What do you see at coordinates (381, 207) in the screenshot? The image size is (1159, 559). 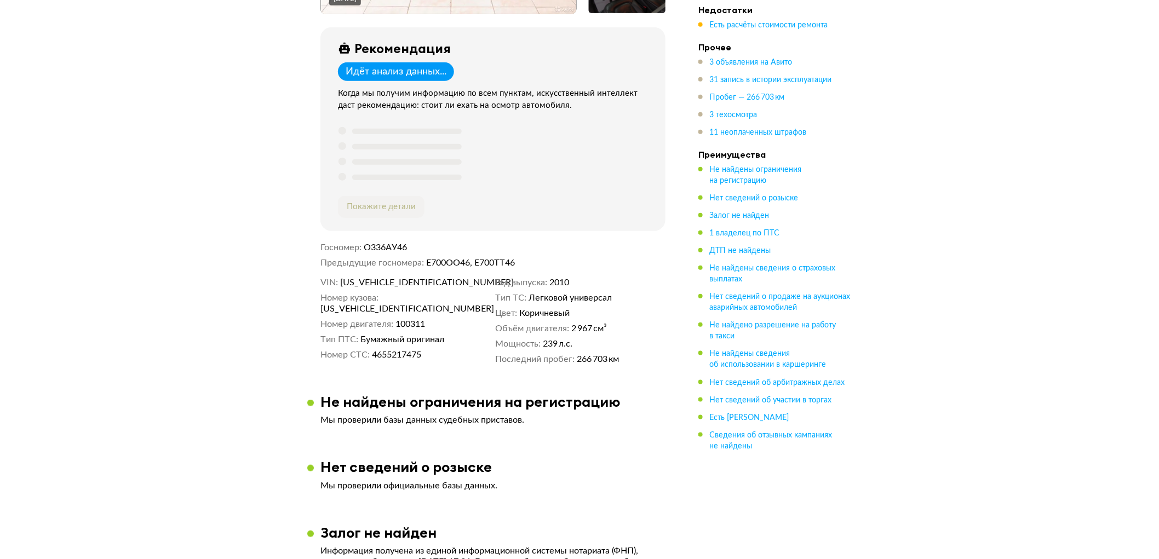 I see `span: Покажите детали` at bounding box center [381, 207].